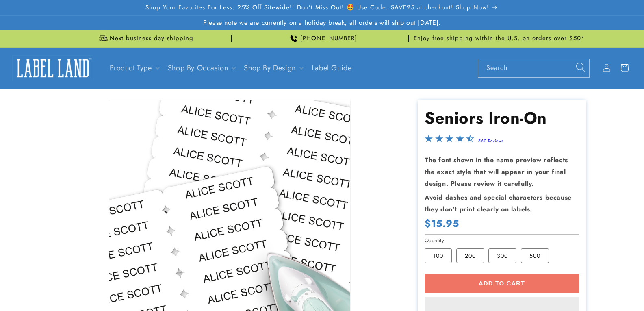  Describe the element at coordinates (438, 256) in the screenshot. I see `label: 100` at that location.